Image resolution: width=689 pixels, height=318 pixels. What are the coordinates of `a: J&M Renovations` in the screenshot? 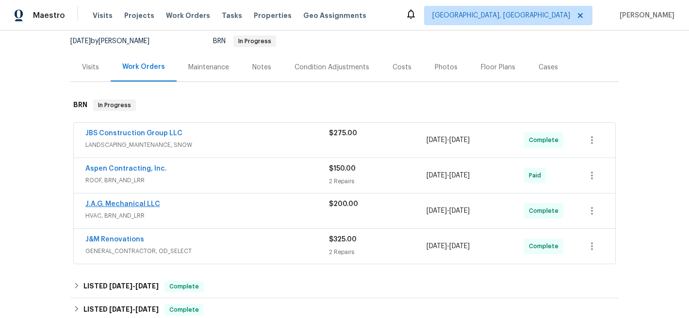 It's located at (115, 240).